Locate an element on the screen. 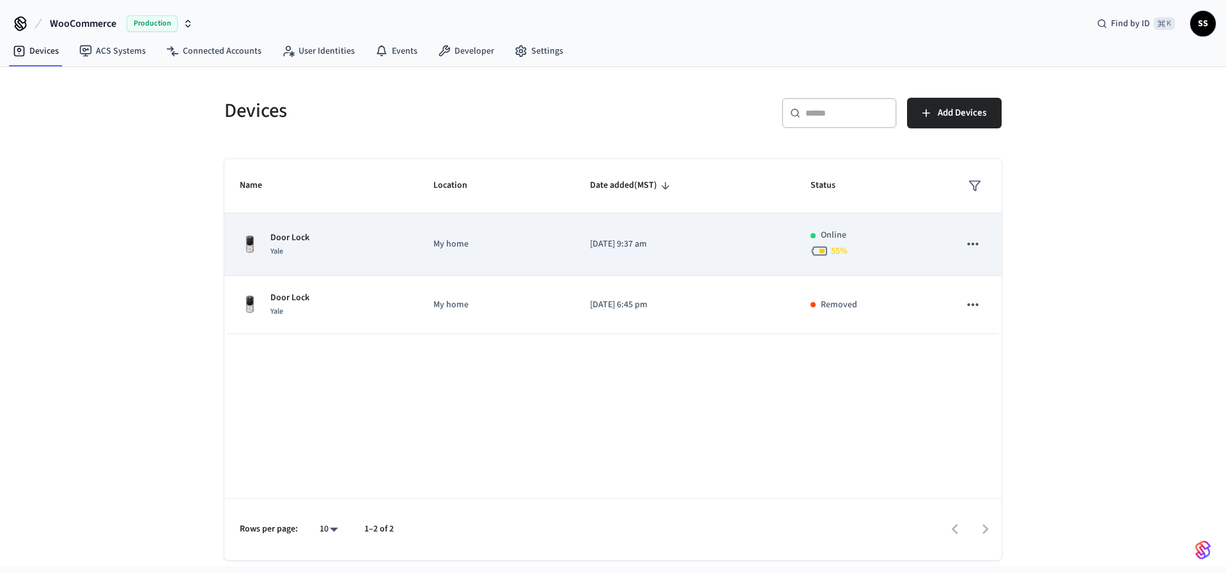 The height and width of the screenshot is (573, 1226). a: Connected Accounts is located at coordinates (214, 51).